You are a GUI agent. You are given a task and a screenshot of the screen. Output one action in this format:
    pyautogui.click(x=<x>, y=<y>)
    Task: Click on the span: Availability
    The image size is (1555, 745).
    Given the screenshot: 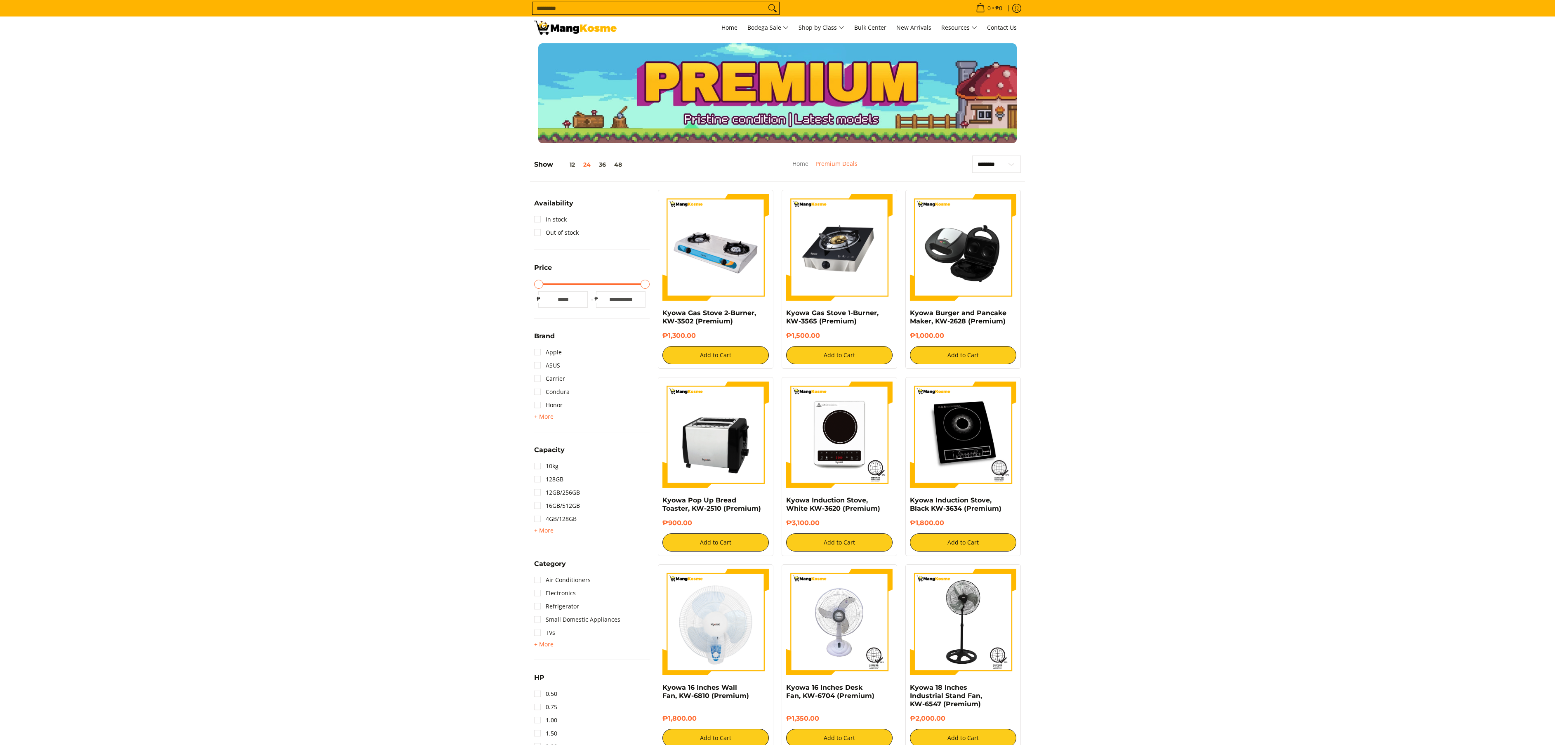 What is the action you would take?
    pyautogui.click(x=553, y=203)
    